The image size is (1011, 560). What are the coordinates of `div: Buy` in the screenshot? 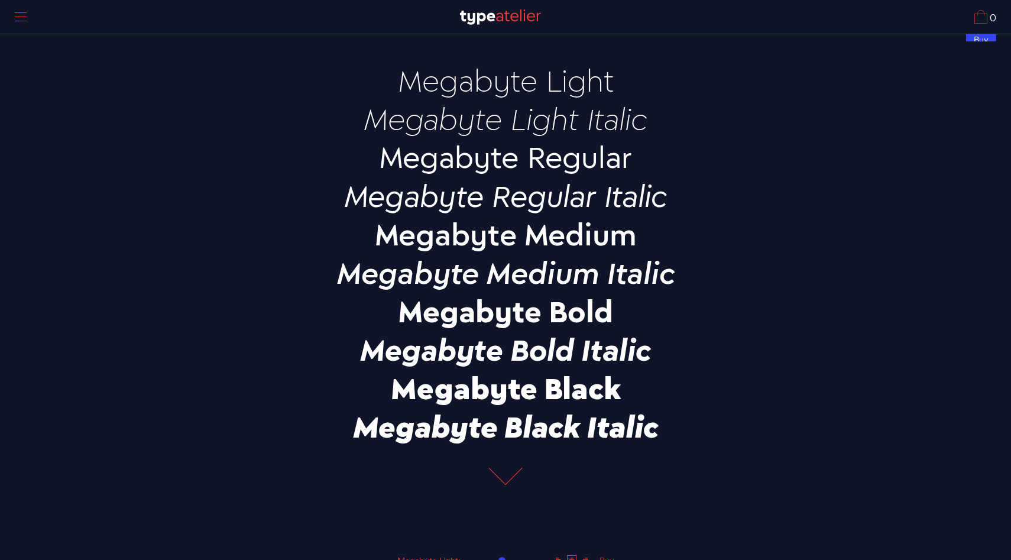 It's located at (981, 37).